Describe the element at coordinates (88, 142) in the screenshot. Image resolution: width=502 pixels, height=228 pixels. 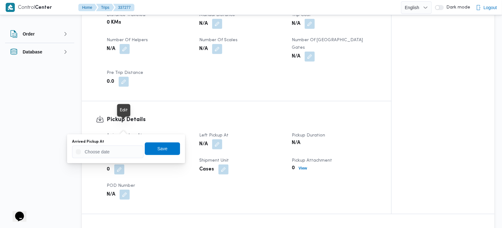
I see `label: Arrived Pickup At` at that location.